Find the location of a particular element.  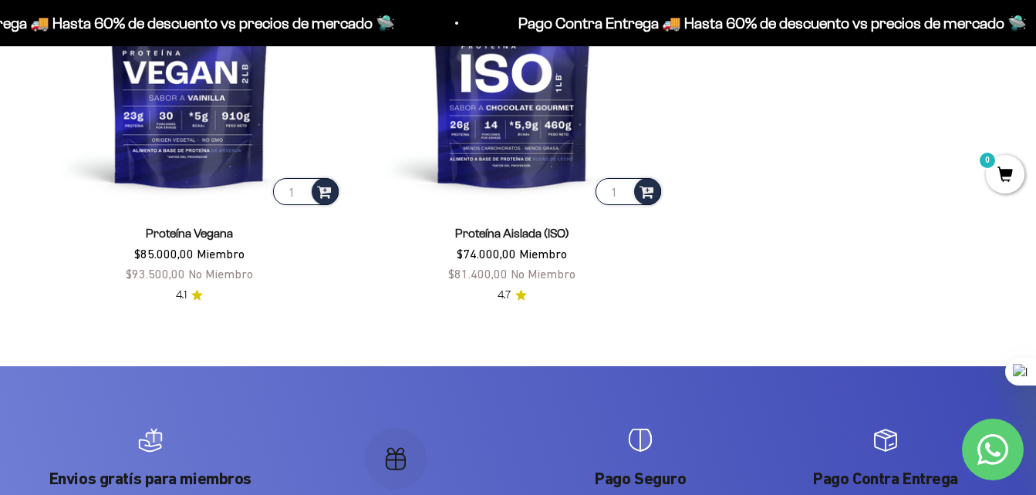

div: Otra (por favor especifica) is located at coordinates (169, 245).